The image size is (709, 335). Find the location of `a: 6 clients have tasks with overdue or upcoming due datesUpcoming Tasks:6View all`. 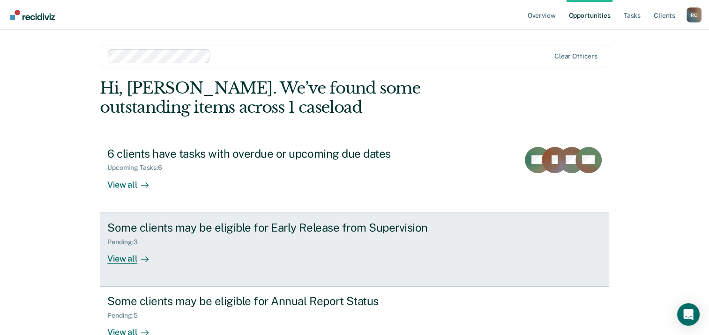

a: 6 clients have tasks with overdue or upcoming due datesUpcoming Tasks:6View all is located at coordinates (354, 176).